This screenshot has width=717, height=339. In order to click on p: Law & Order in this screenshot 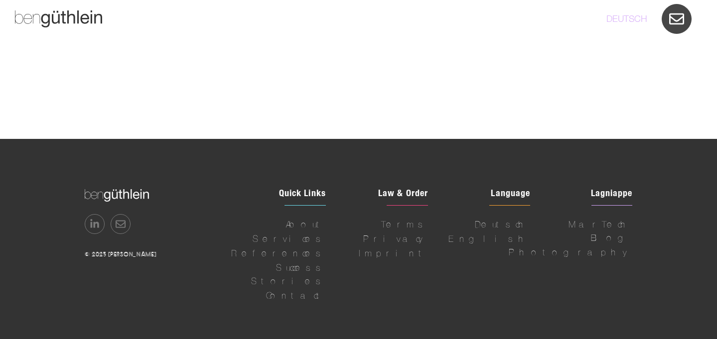, I will do `click(387, 193)`.